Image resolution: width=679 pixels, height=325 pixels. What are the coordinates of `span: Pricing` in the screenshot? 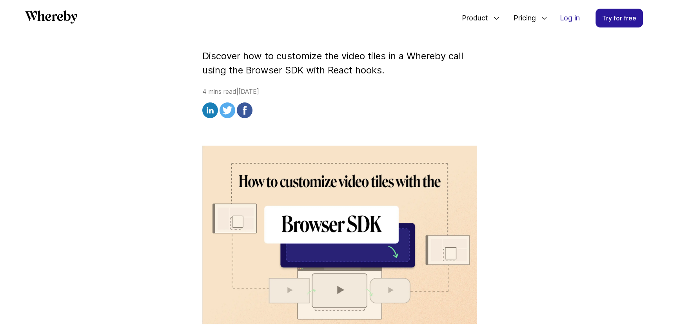 It's located at (522, 18).